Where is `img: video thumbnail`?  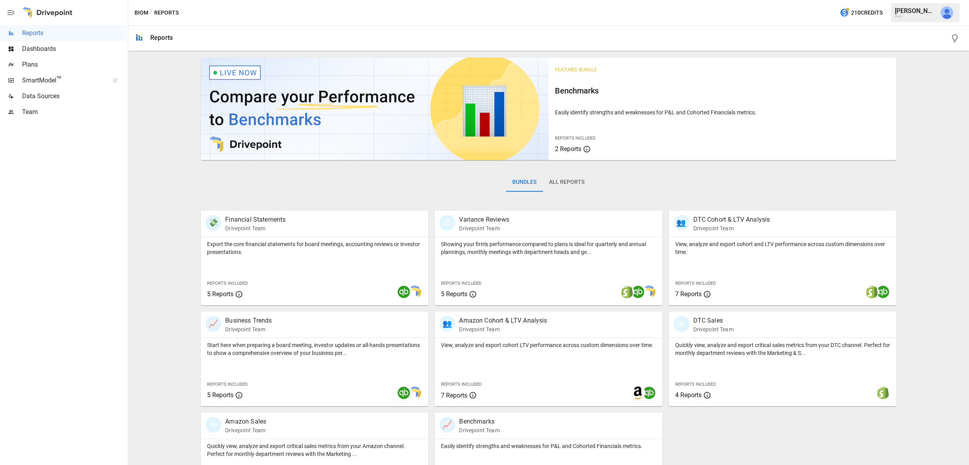
img: video thumbnail is located at coordinates (375, 109).